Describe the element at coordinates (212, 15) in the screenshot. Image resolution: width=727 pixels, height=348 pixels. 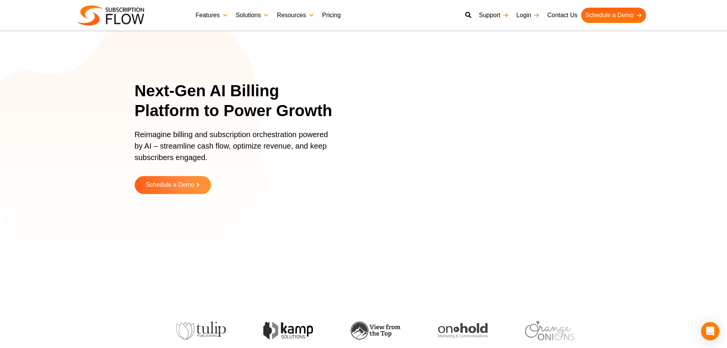
I see `a: Features` at that location.